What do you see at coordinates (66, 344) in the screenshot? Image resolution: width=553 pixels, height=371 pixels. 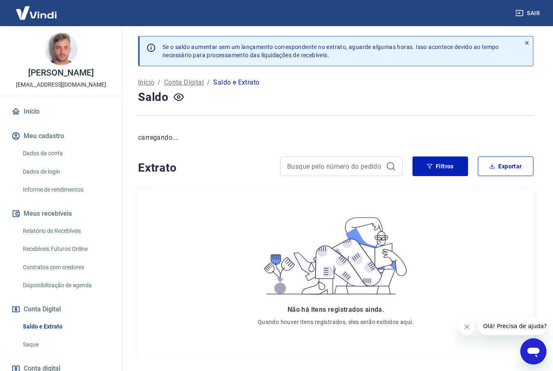 I see `a: Saque` at bounding box center [66, 344].